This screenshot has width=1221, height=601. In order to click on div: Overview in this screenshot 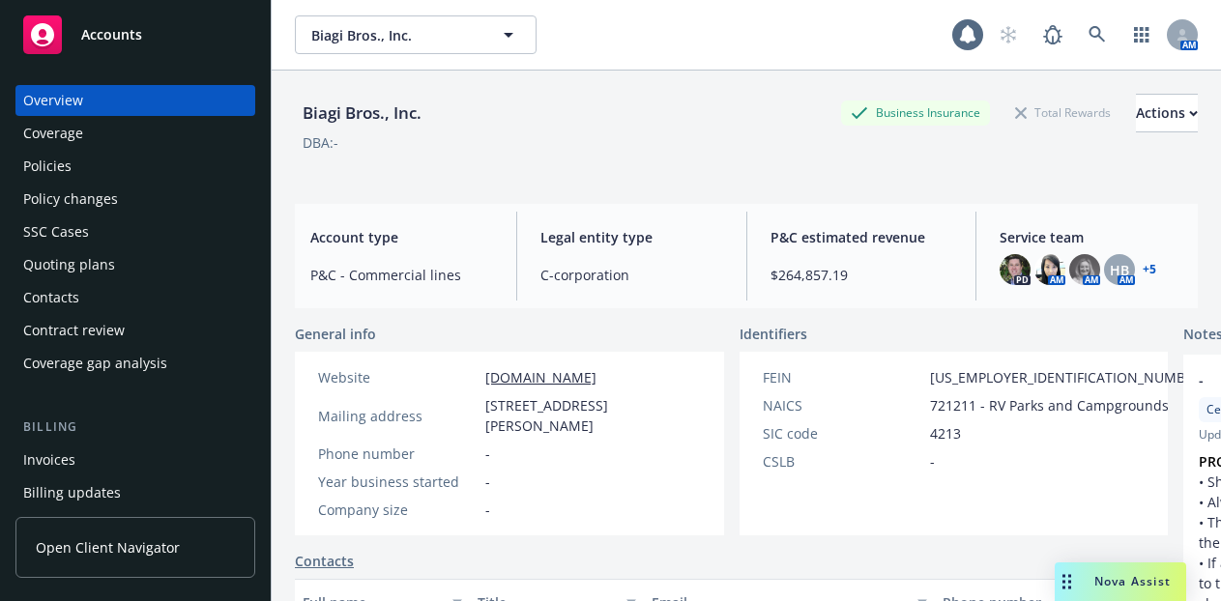, I will do `click(53, 101)`.